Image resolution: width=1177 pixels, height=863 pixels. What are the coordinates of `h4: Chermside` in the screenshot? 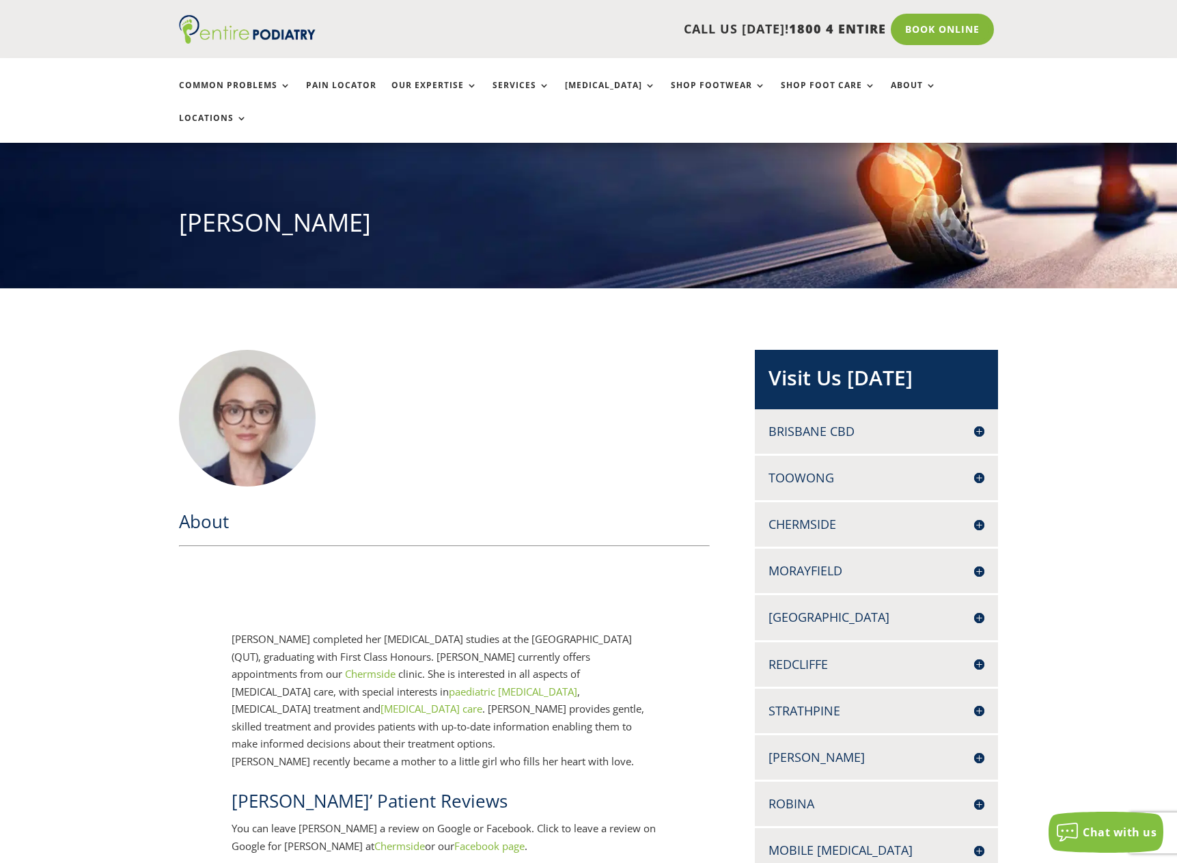 It's located at (876, 524).